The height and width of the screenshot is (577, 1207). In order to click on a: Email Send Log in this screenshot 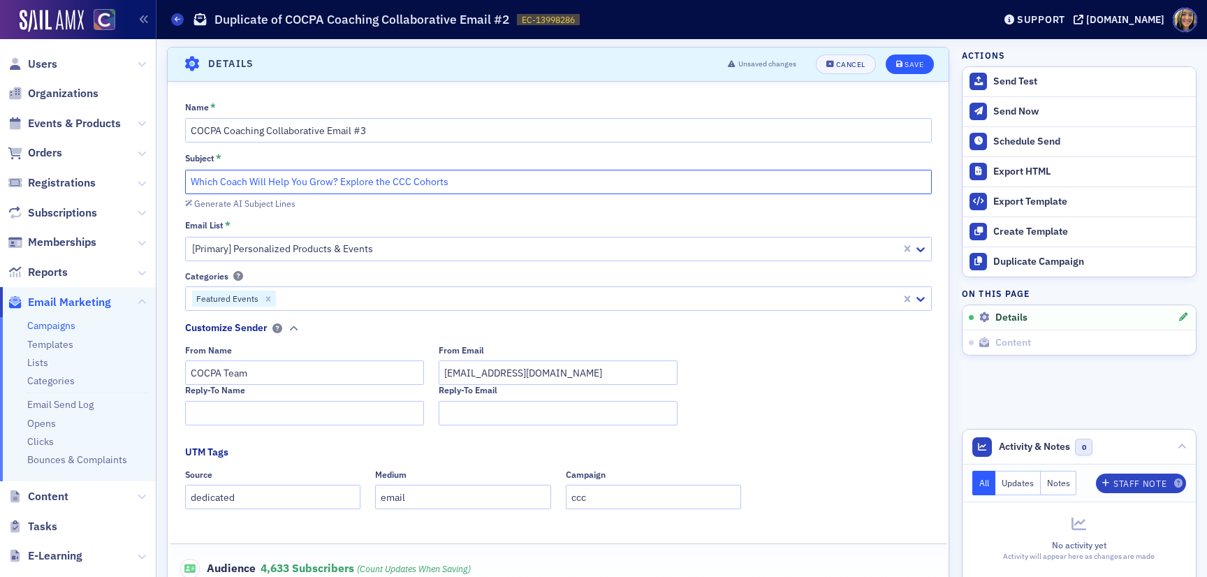, I will do `click(60, 404)`.